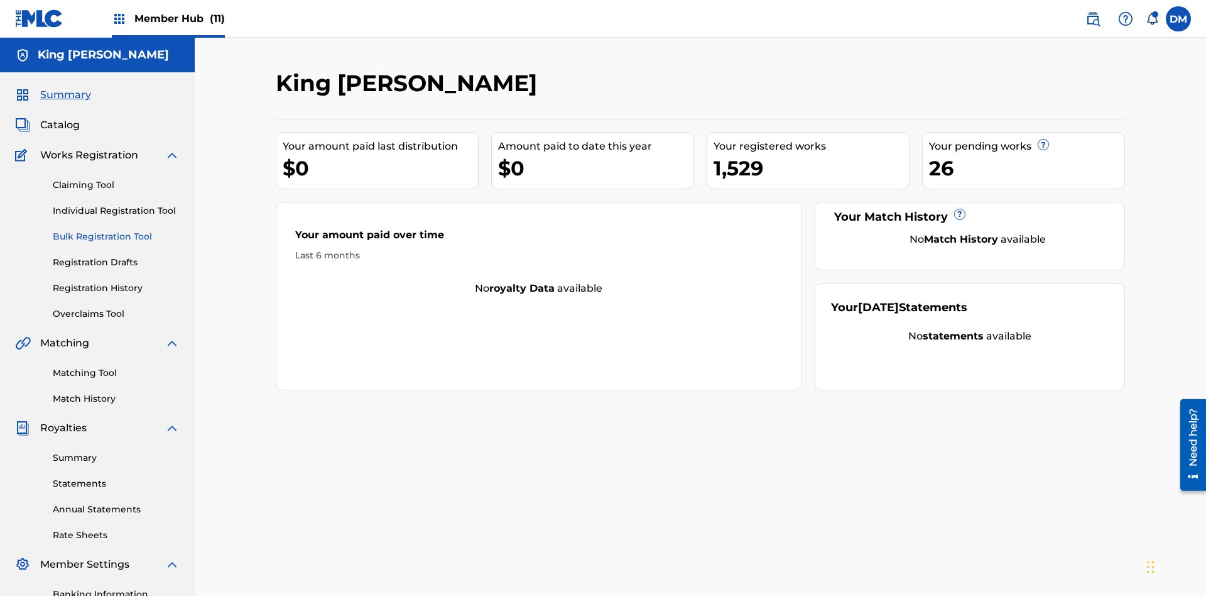  I want to click on span: Works Registration, so click(89, 155).